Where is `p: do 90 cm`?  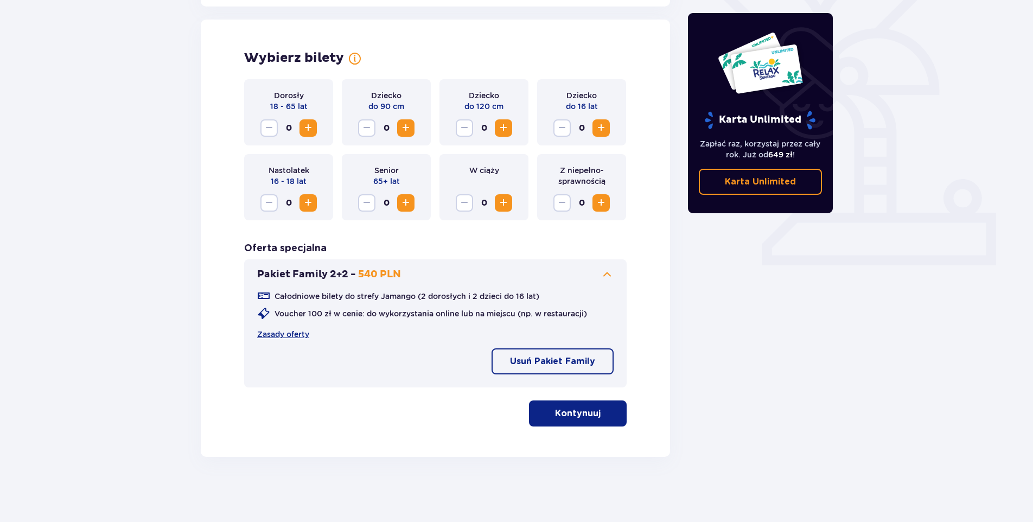
p: do 90 cm is located at coordinates (386, 106).